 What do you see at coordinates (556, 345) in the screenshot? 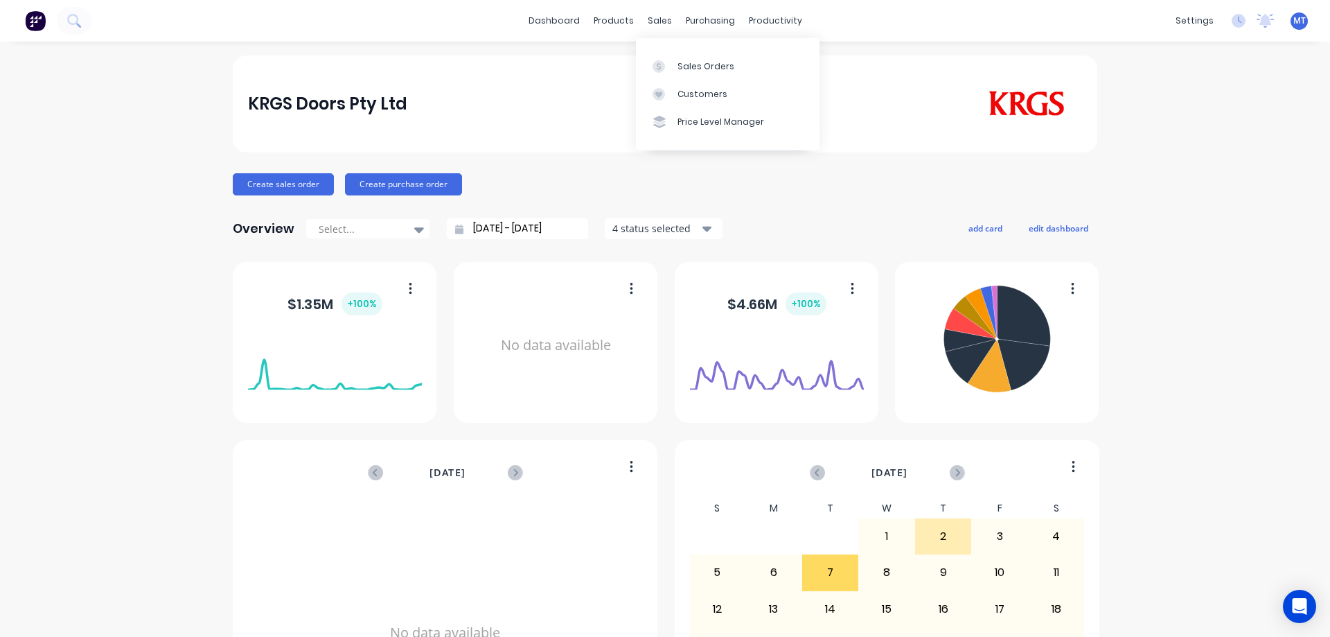
I see `div: No data available` at bounding box center [556, 345].